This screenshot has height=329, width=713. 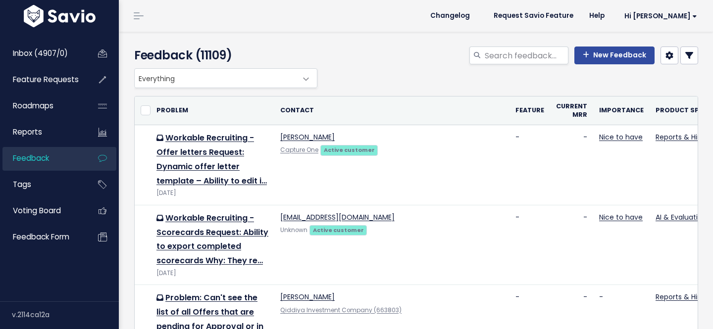 What do you see at coordinates (42, 185) in the screenshot?
I see `a: Tags` at bounding box center [42, 185].